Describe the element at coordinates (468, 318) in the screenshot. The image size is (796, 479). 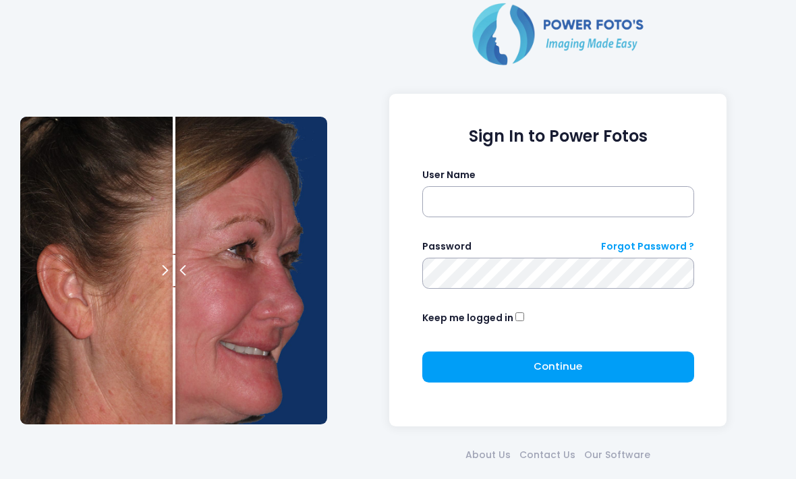
I see `label: Keep me logged in` at that location.